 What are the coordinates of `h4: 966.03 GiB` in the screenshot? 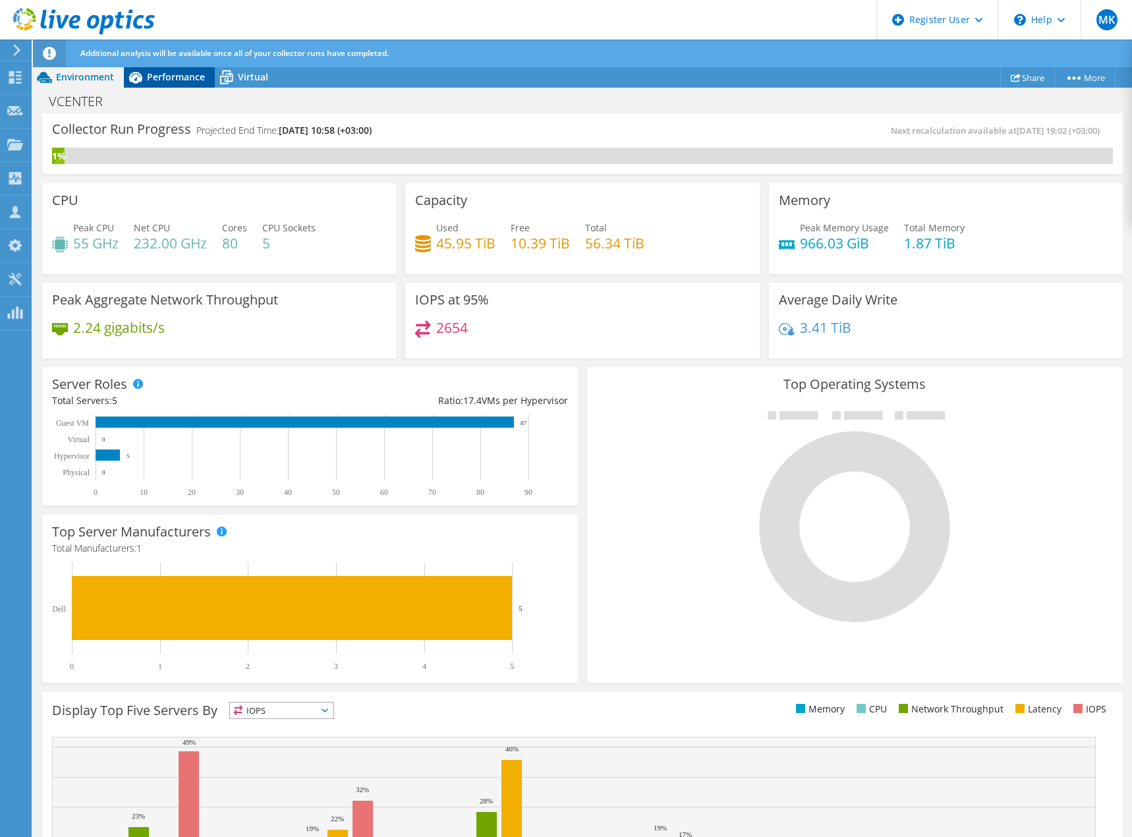 It's located at (844, 243).